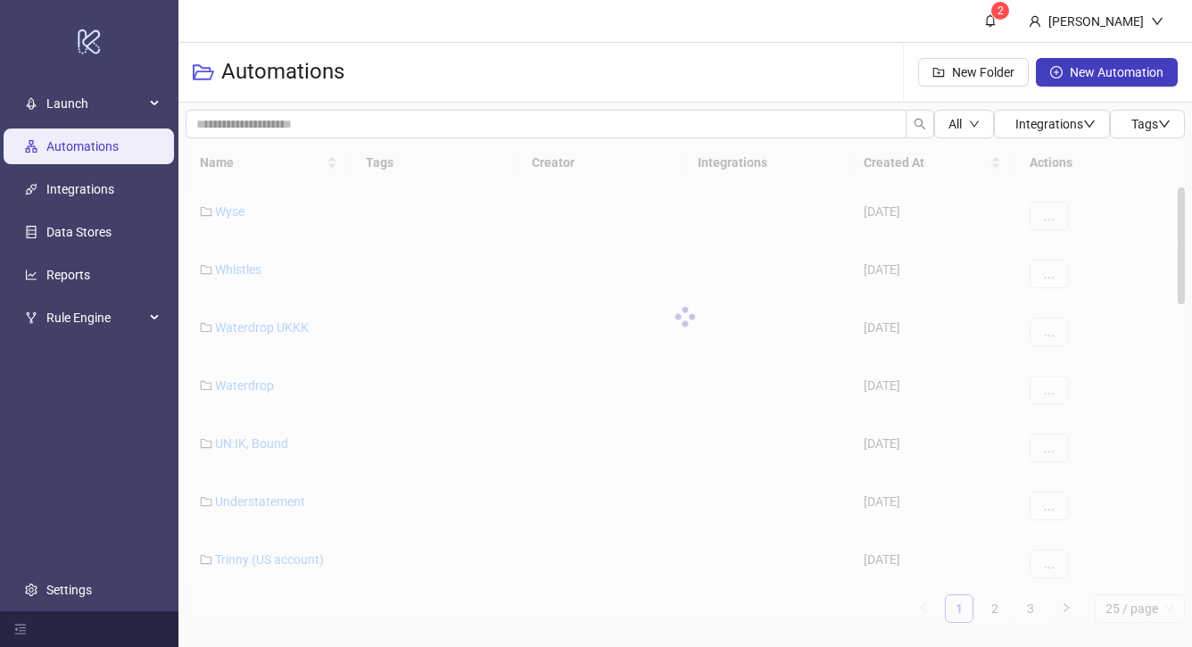 This screenshot has height=647, width=1192. Describe the element at coordinates (1000, 11) in the screenshot. I see `span: 2` at that location.